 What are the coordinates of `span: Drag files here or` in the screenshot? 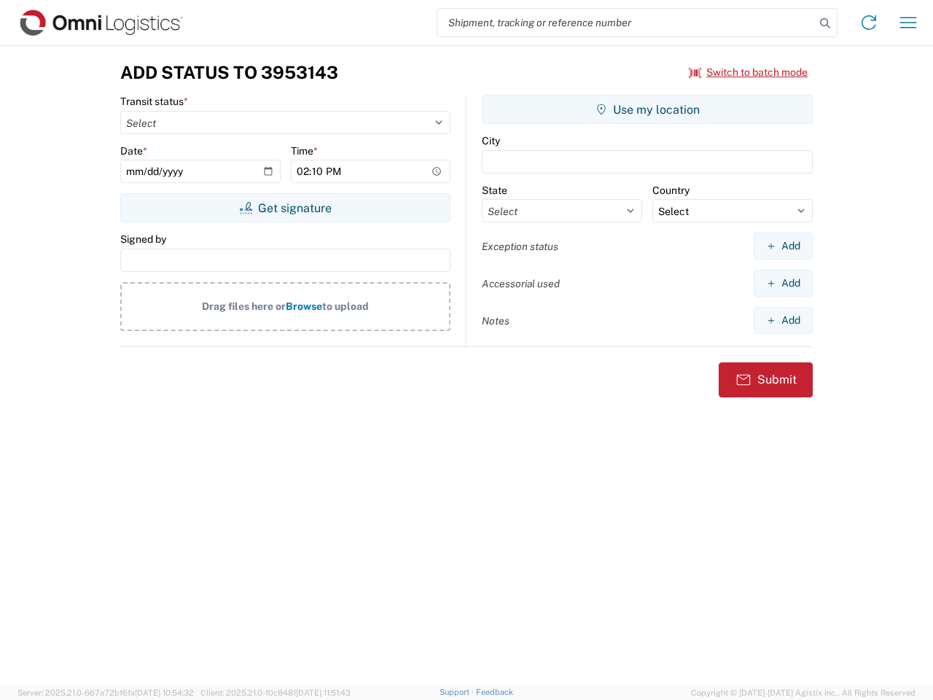 It's located at (244, 306).